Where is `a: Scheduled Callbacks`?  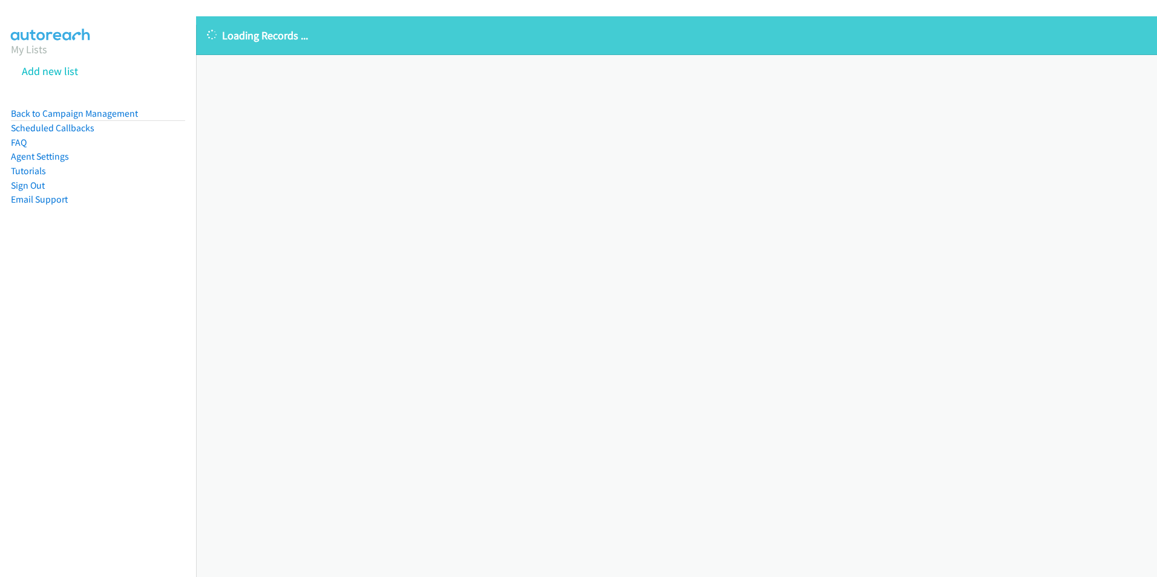
a: Scheduled Callbacks is located at coordinates (53, 128).